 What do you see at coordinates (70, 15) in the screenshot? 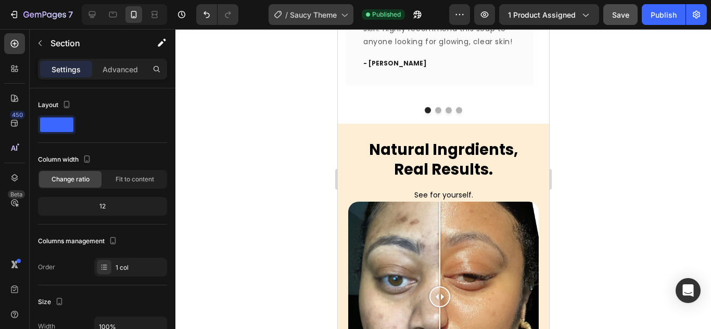
I see `p: 7` at bounding box center [70, 15].